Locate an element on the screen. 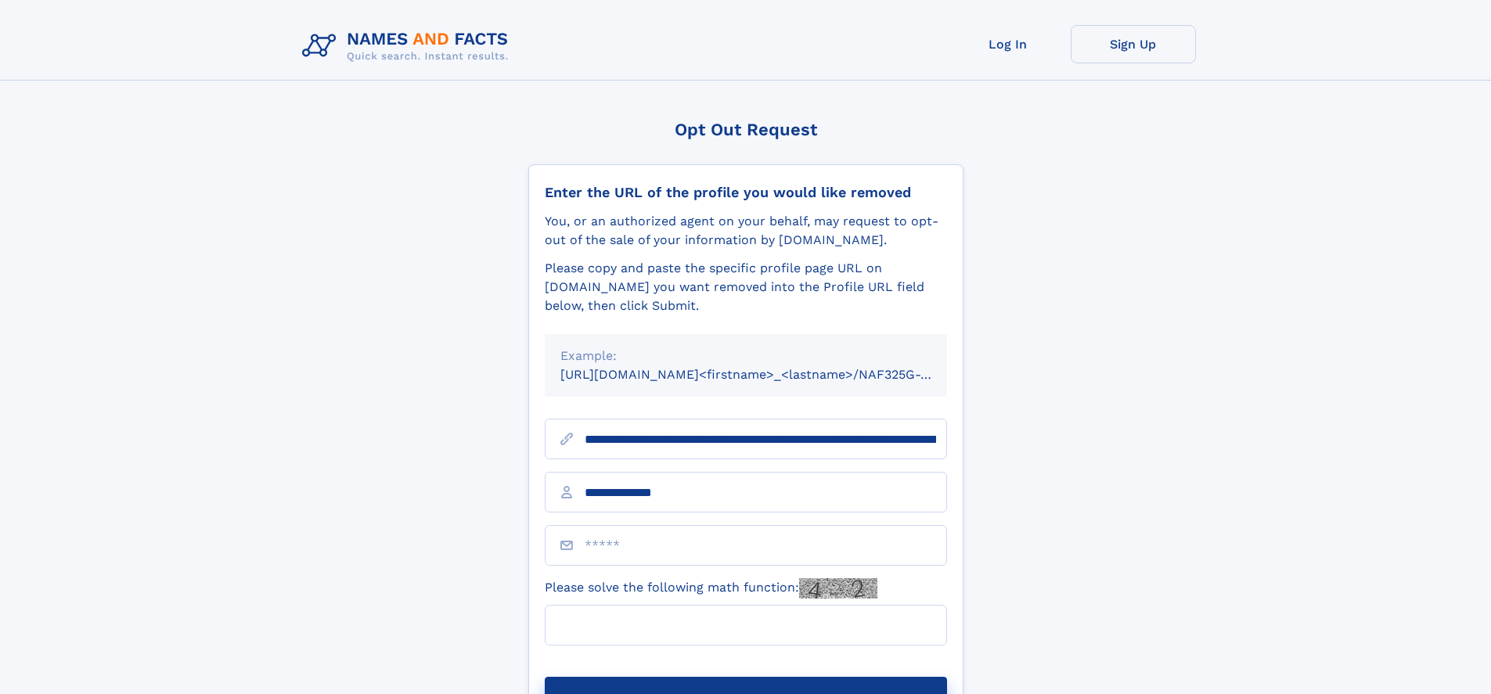 The image size is (1491, 694). div: You, or an authorized agent on your behalf, may request to opt-out of the sale of your informatio... is located at coordinates (746, 231).